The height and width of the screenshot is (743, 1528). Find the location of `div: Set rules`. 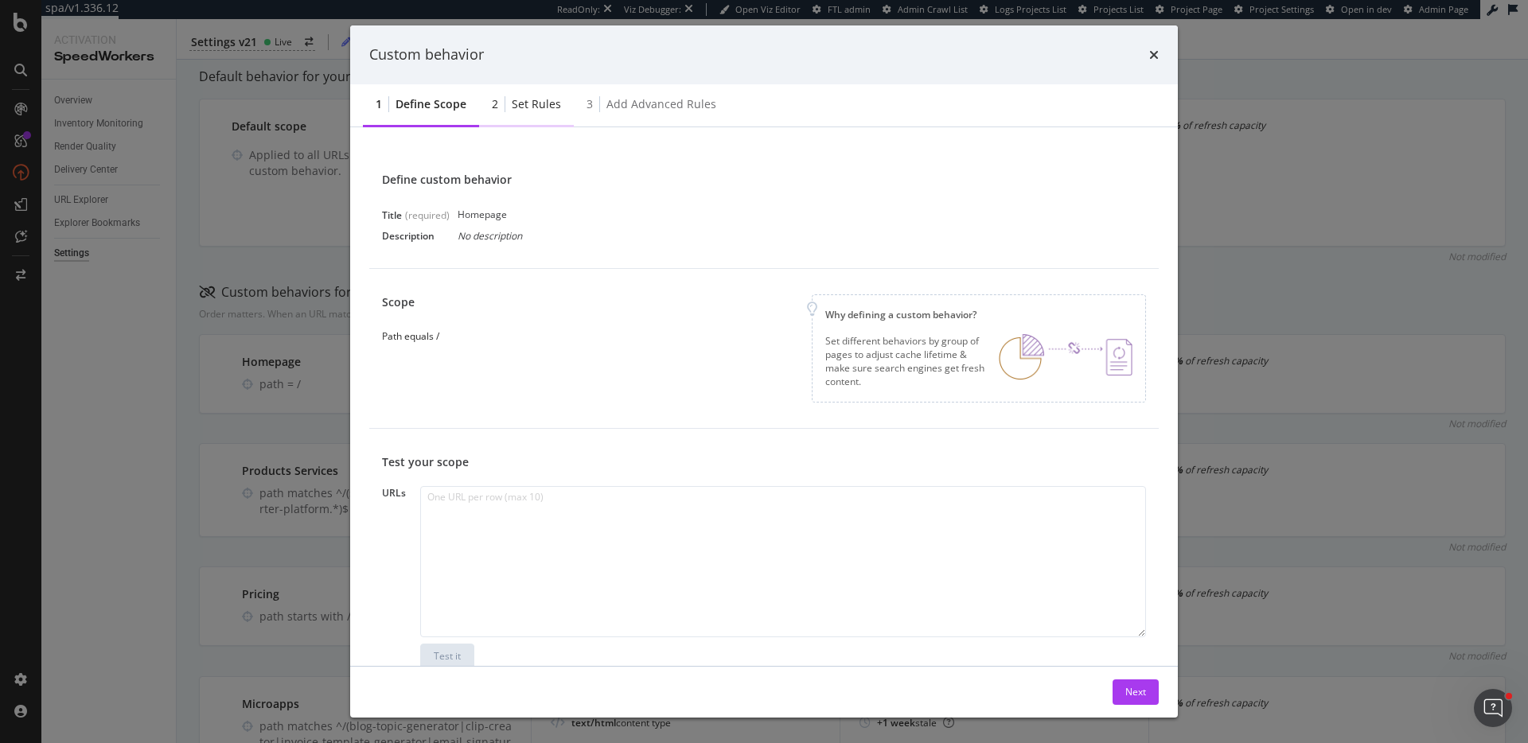

div: Set rules is located at coordinates (536, 104).